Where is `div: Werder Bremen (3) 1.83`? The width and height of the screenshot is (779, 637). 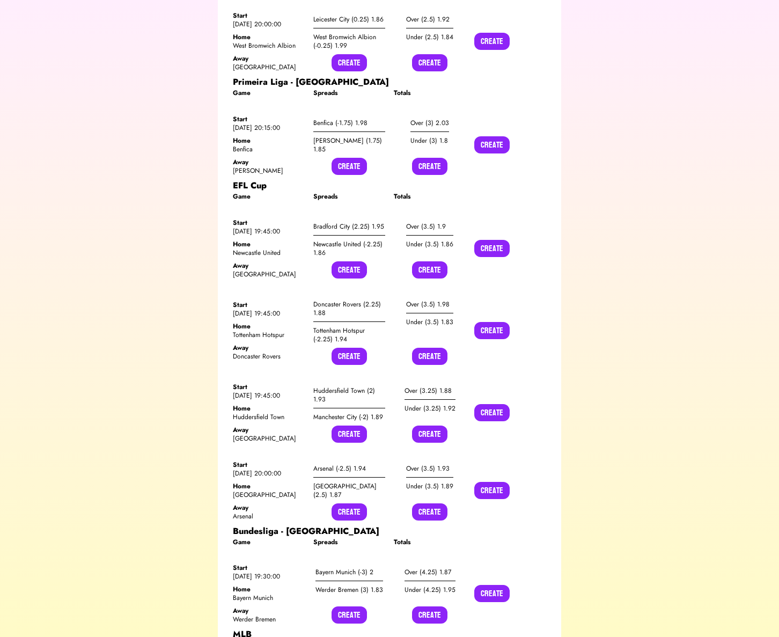
div: Werder Bremen (3) 1.83 is located at coordinates (349, 590).